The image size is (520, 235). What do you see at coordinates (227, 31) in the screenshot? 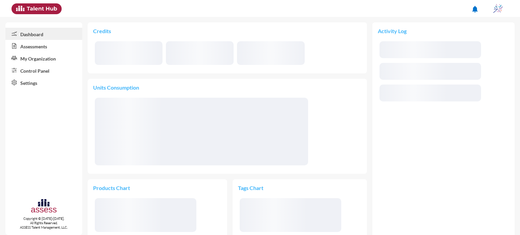
I see `p: Credits` at bounding box center [227, 31].